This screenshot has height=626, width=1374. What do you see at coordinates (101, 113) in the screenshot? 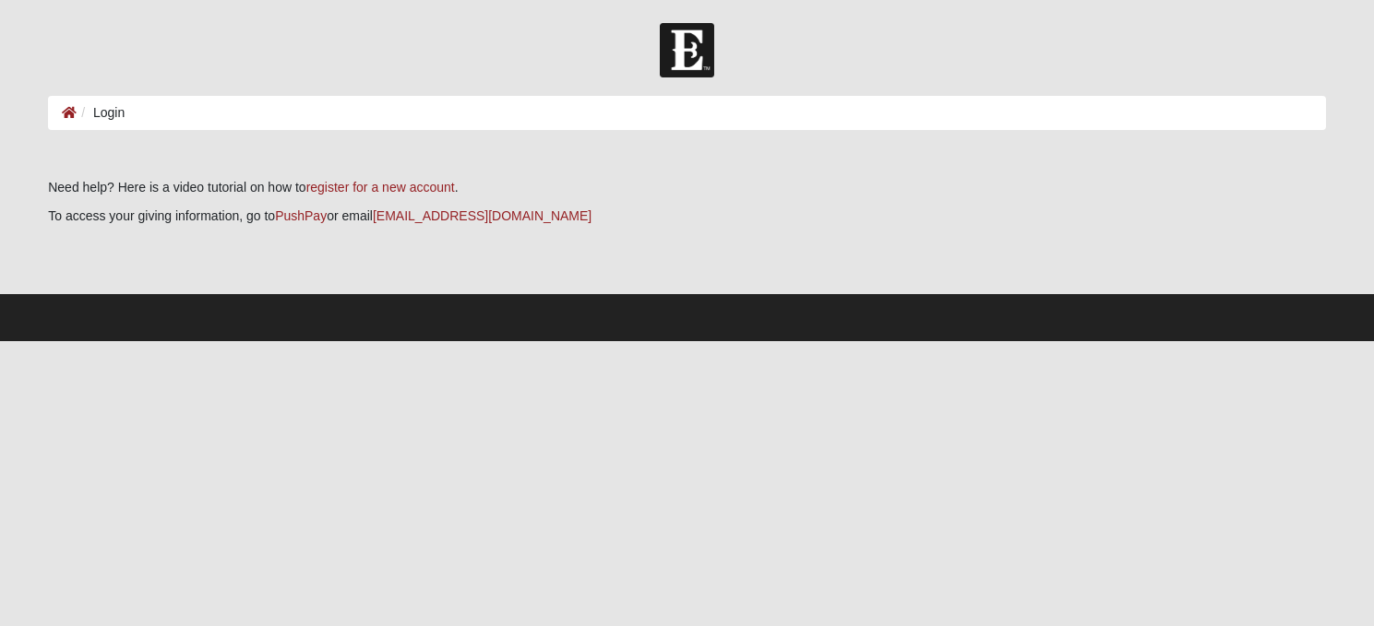
I see `li: Login` at bounding box center [101, 113].